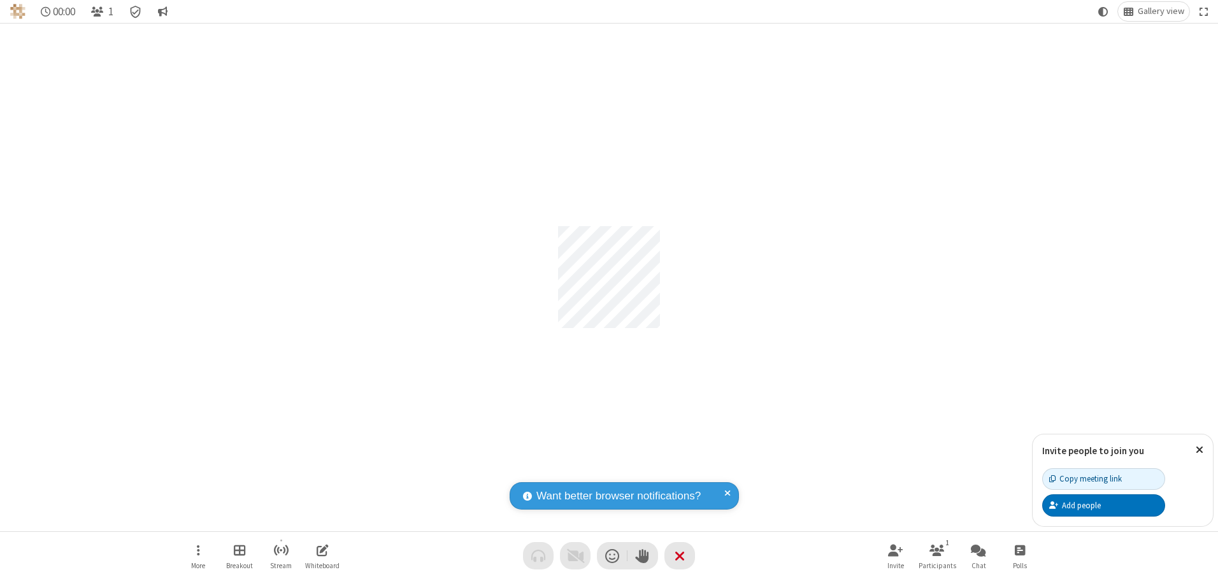  Describe the element at coordinates (111, 11) in the screenshot. I see `span: 1` at that location.